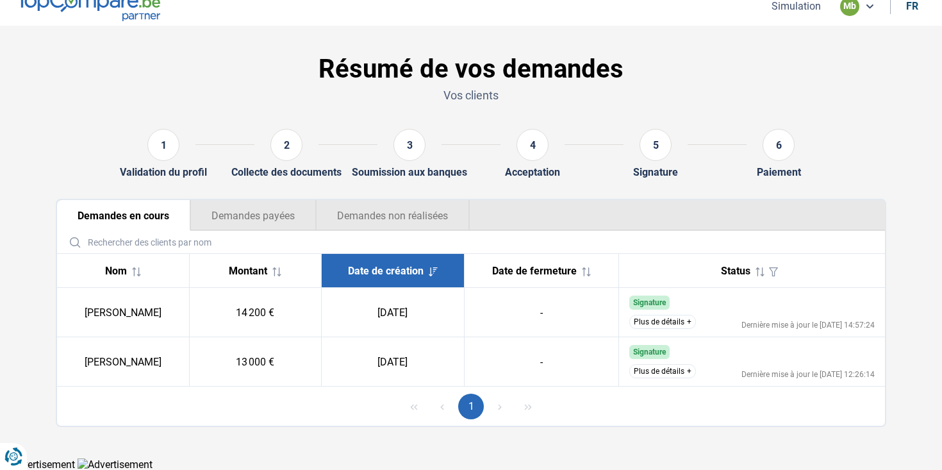  I want to click on div: Acceptation, so click(532, 172).